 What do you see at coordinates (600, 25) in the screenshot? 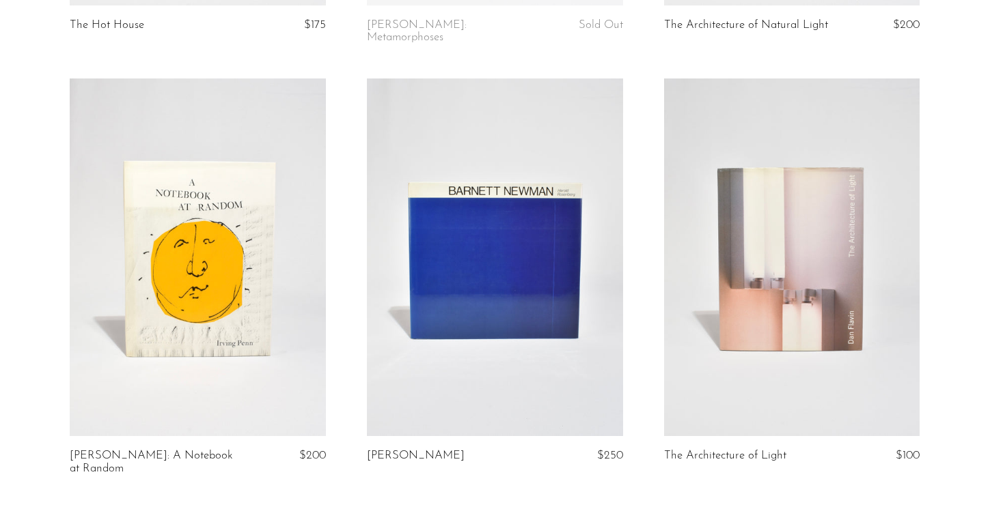
I see `span: Sold Out` at bounding box center [600, 25].